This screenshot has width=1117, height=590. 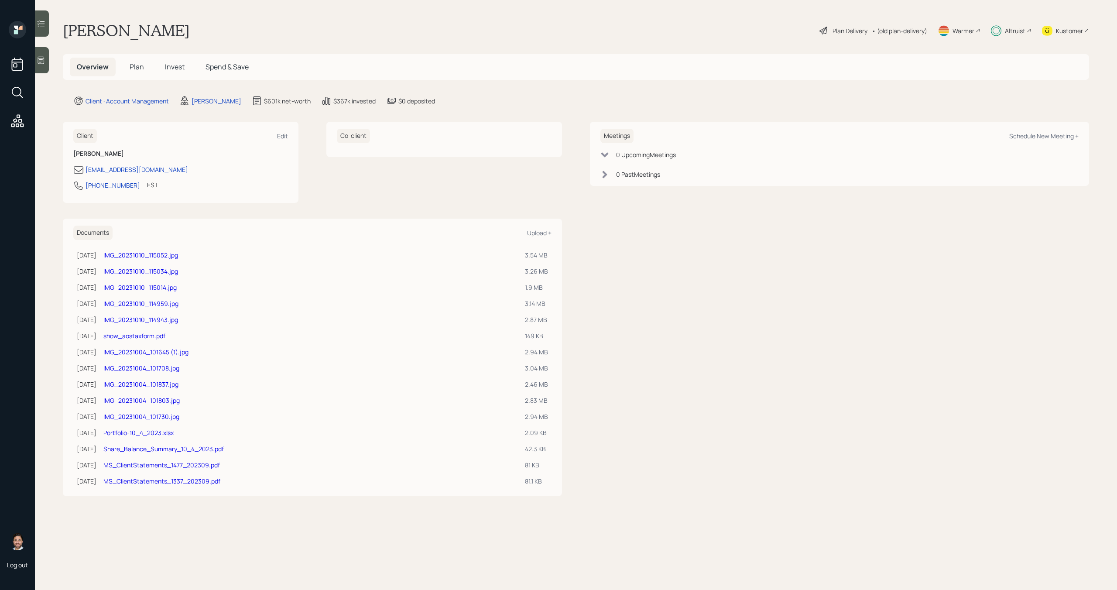 What do you see at coordinates (85, 136) in the screenshot?
I see `h6: Client` at bounding box center [85, 136].